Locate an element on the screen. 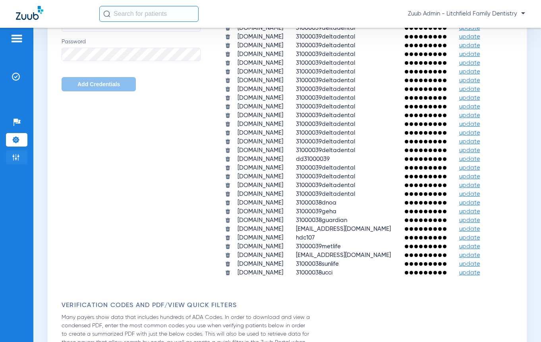  span: 31000038guardian is located at coordinates (321, 220).